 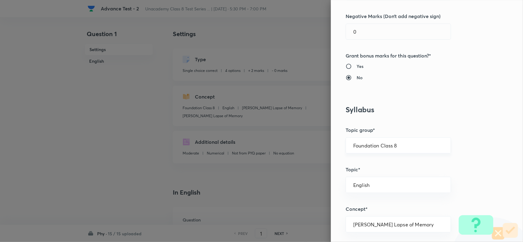 What do you see at coordinates (398, 225) in the screenshot?
I see `input: Search a concept` at bounding box center [398, 225].